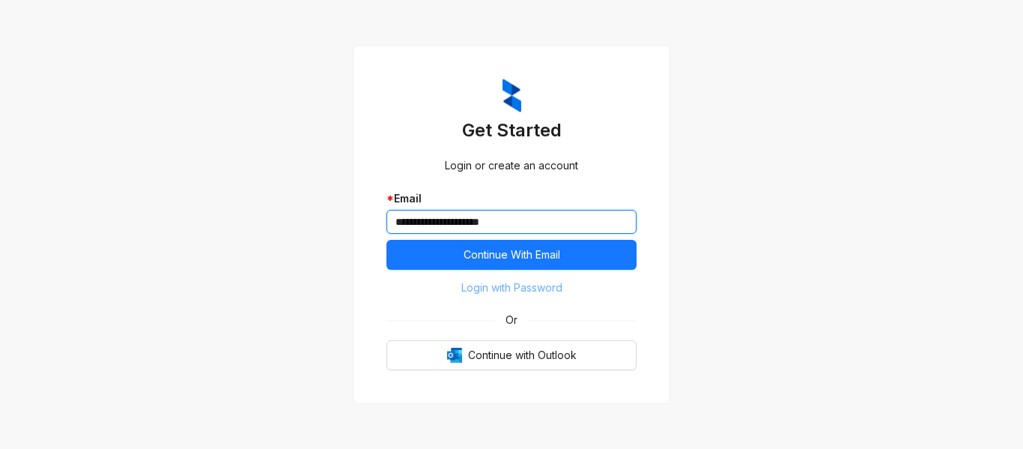 The height and width of the screenshot is (449, 1023). What do you see at coordinates (512, 96) in the screenshot?
I see `img: ZumaIcon` at bounding box center [512, 96].